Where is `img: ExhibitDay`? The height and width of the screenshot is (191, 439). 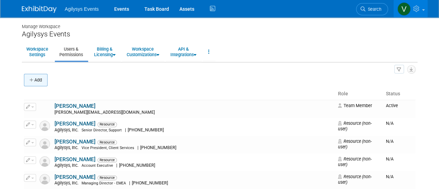 img: ExhibitDay is located at coordinates (39, 9).